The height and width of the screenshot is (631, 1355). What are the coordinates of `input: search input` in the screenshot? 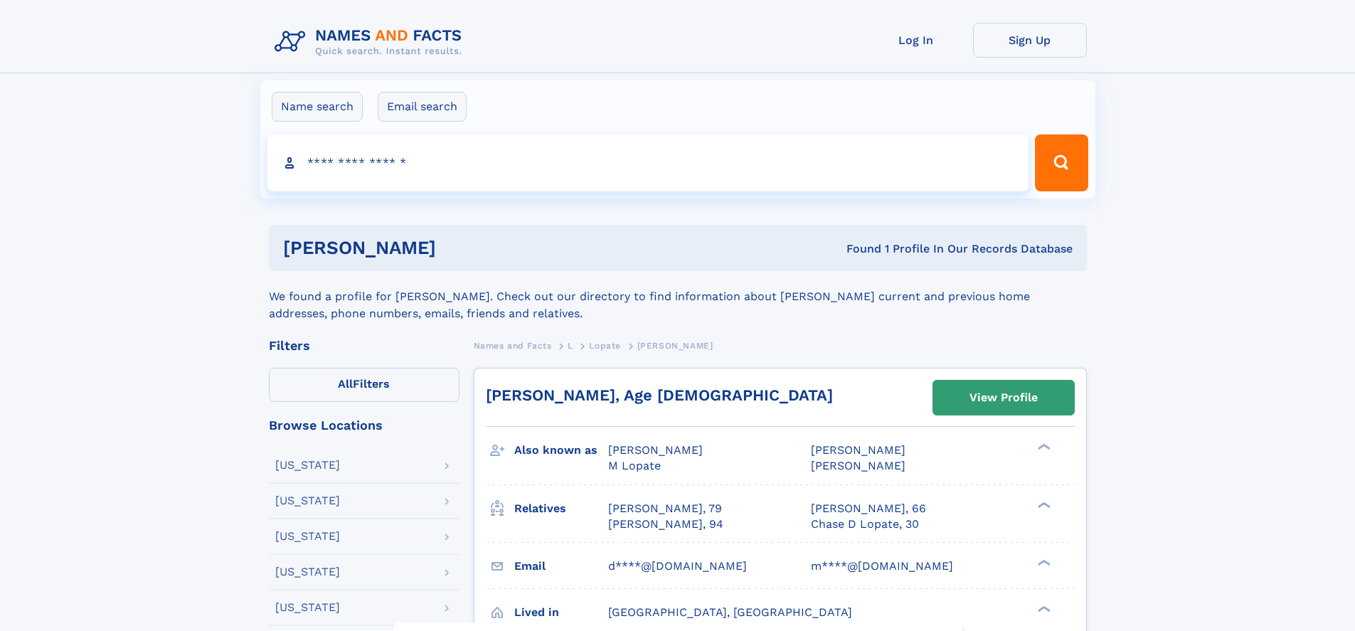 It's located at (648, 163).